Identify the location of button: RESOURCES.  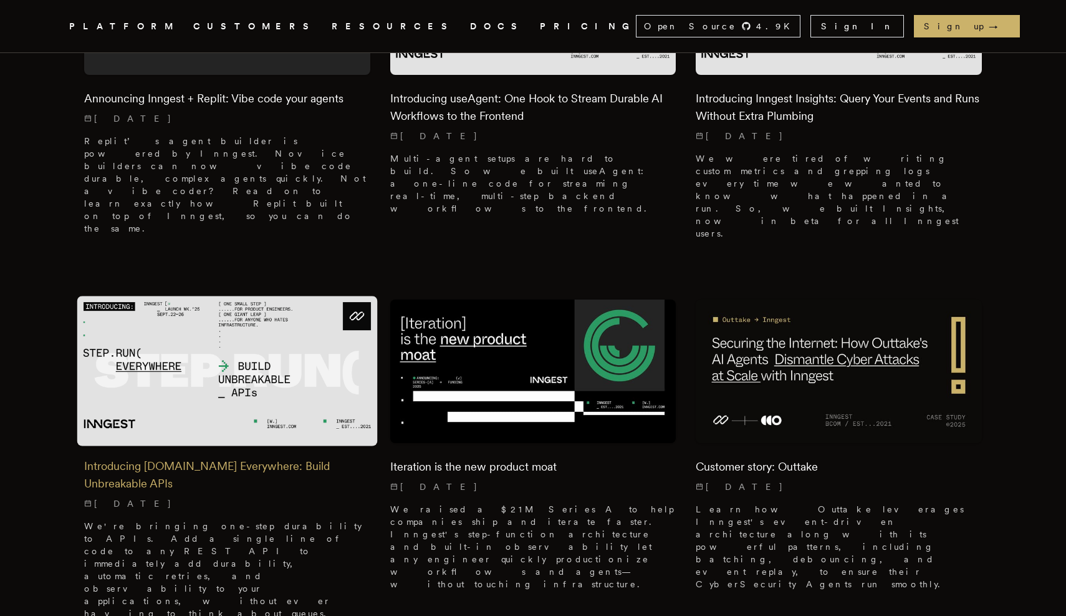
(394, 26).